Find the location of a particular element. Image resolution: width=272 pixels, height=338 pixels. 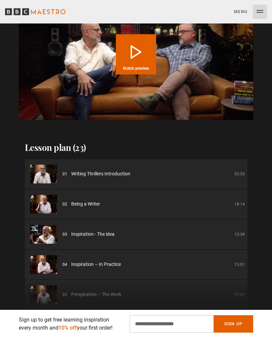

p: 03 is located at coordinates (65, 235).